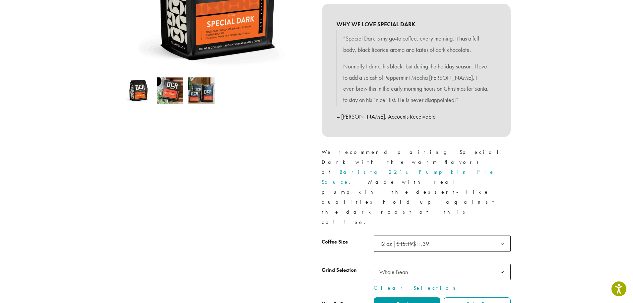 The height and width of the screenshot is (303, 633). What do you see at coordinates (201, 90) in the screenshot?
I see `img: Special Dark - Image 3` at bounding box center [201, 90].